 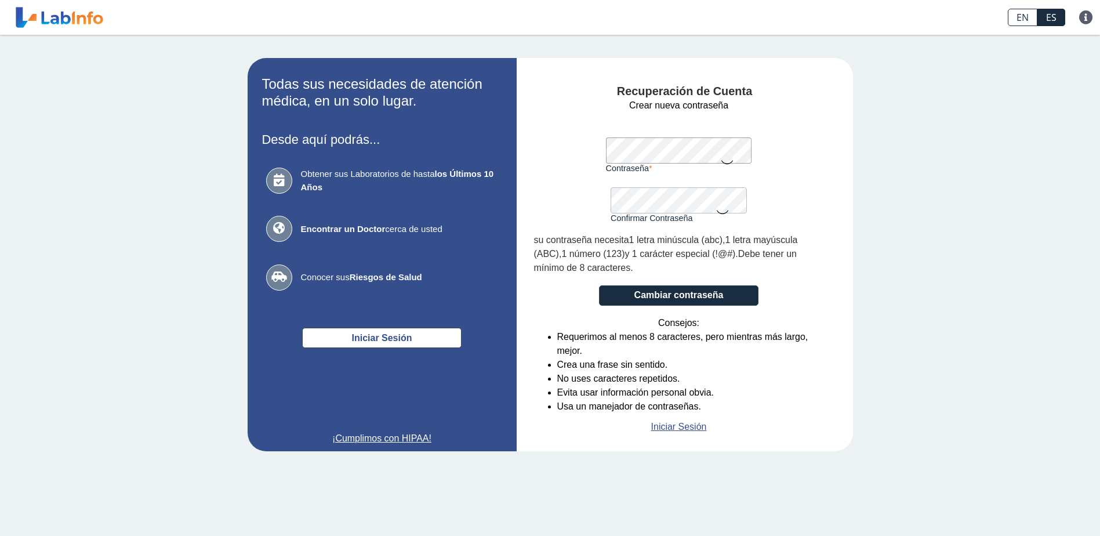 What do you see at coordinates (691, 379) in the screenshot?
I see `li: No uses caracteres repetidos.` at bounding box center [691, 379].